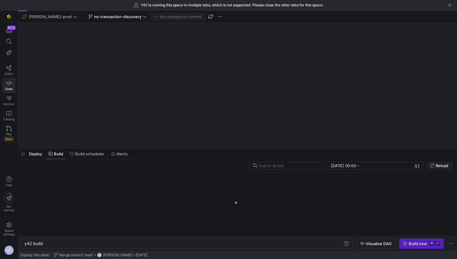  Describe the element at coordinates (76, 255) in the screenshot. I see `span: Merge branch 'main'` at that location.